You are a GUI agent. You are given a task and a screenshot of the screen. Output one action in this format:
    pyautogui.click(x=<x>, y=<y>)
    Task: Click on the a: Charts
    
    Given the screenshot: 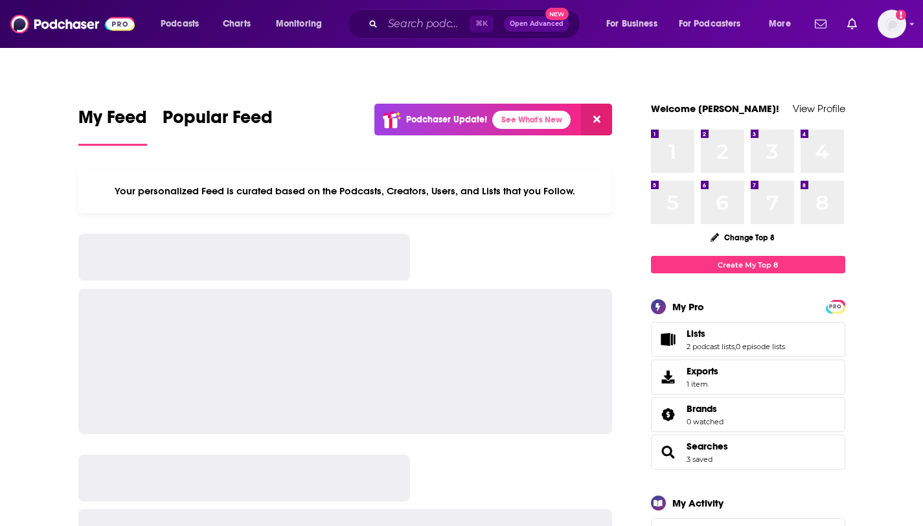 What is the action you would take?
    pyautogui.click(x=237, y=24)
    